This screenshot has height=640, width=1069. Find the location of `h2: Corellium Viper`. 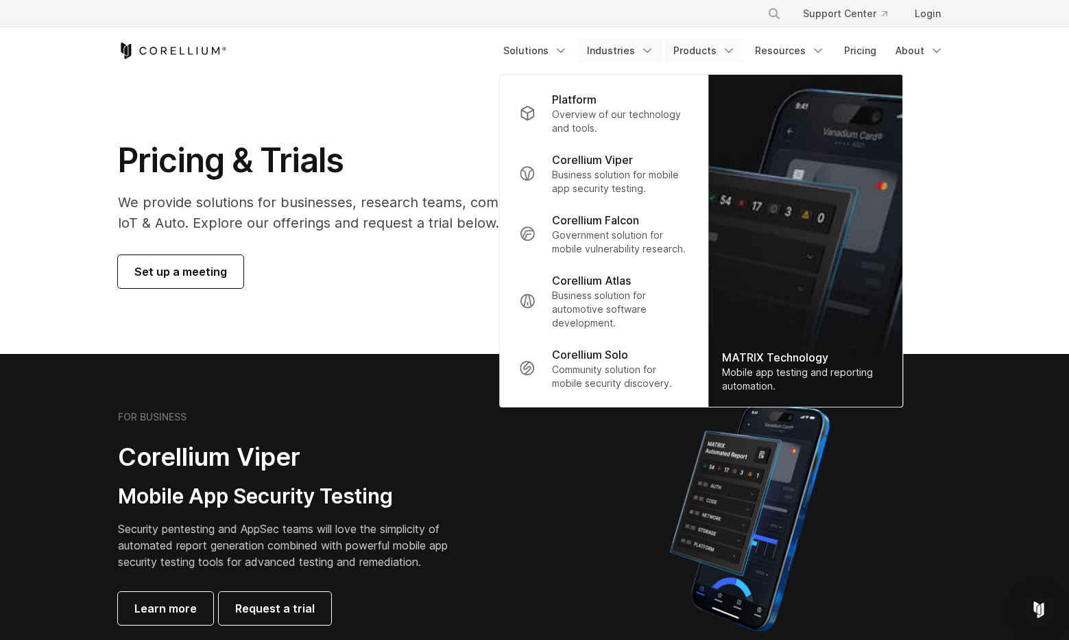

h2: Corellium Viper is located at coordinates (293, 457).